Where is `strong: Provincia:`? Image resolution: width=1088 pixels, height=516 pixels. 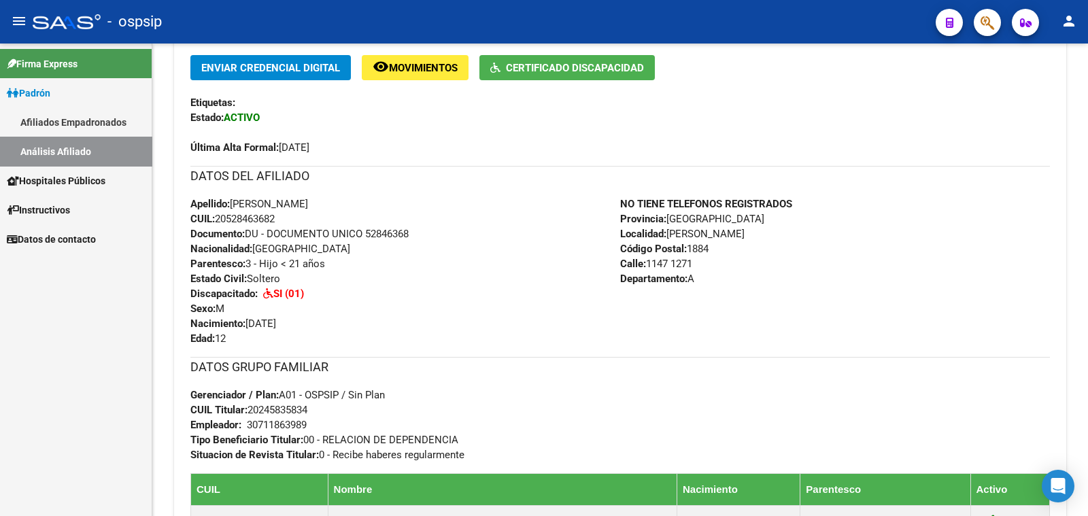
strong: Provincia: is located at coordinates (643, 219).